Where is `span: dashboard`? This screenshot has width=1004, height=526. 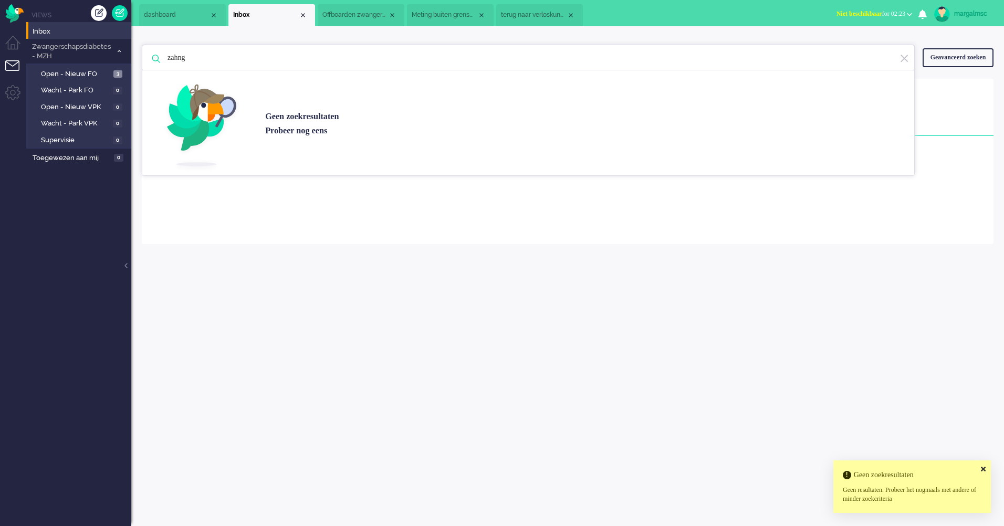
span: dashboard is located at coordinates (176, 15).